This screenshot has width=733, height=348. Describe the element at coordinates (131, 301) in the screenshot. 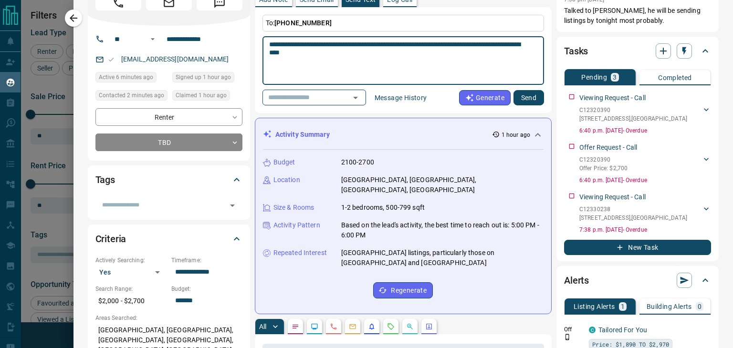

I see `p: $2,000 - $2,700` at that location.